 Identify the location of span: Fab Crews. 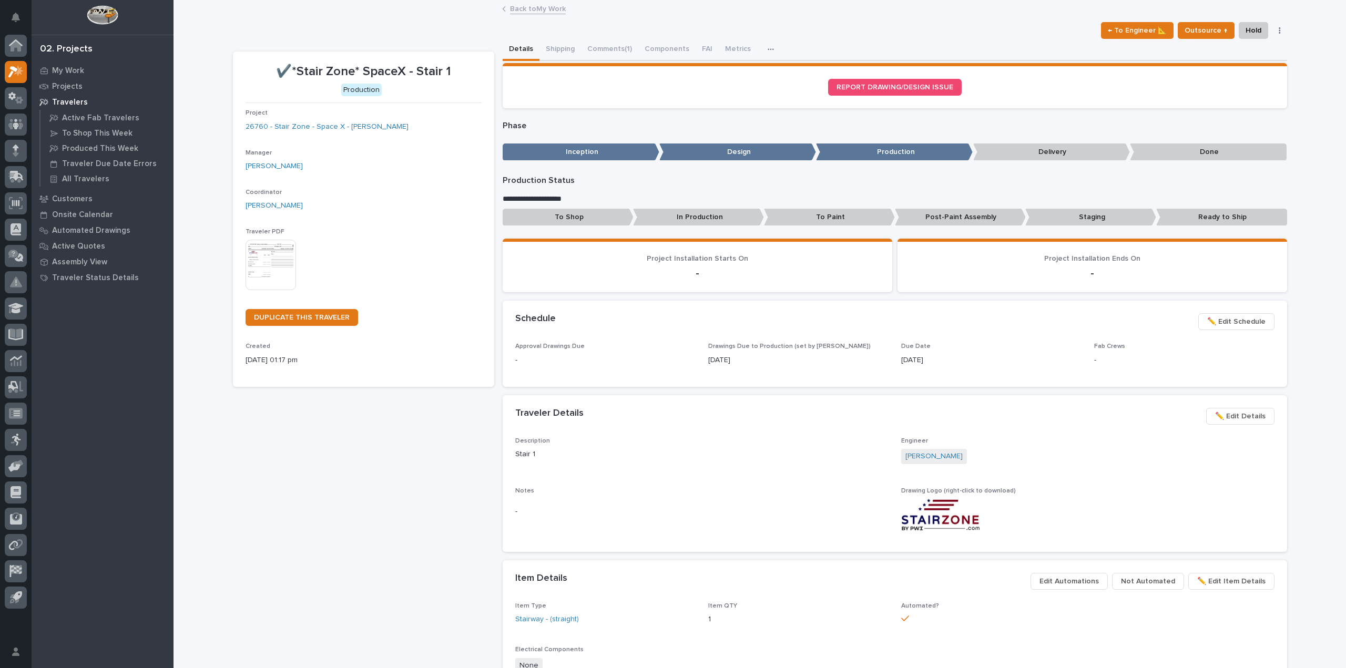
(1109, 346).